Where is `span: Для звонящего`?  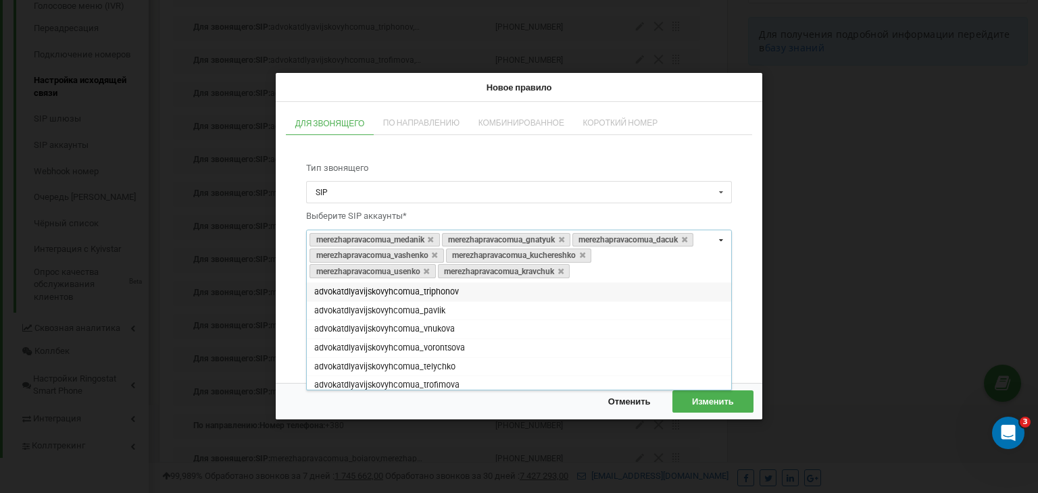
span: Для звонящего is located at coordinates (330, 124).